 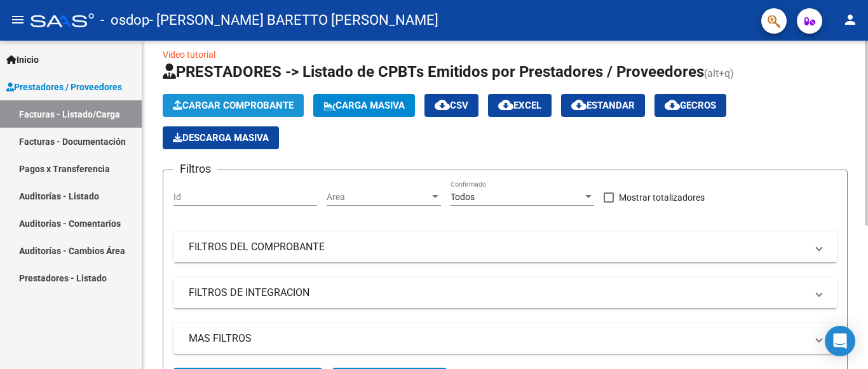 I want to click on span: EXCEL, so click(x=520, y=106).